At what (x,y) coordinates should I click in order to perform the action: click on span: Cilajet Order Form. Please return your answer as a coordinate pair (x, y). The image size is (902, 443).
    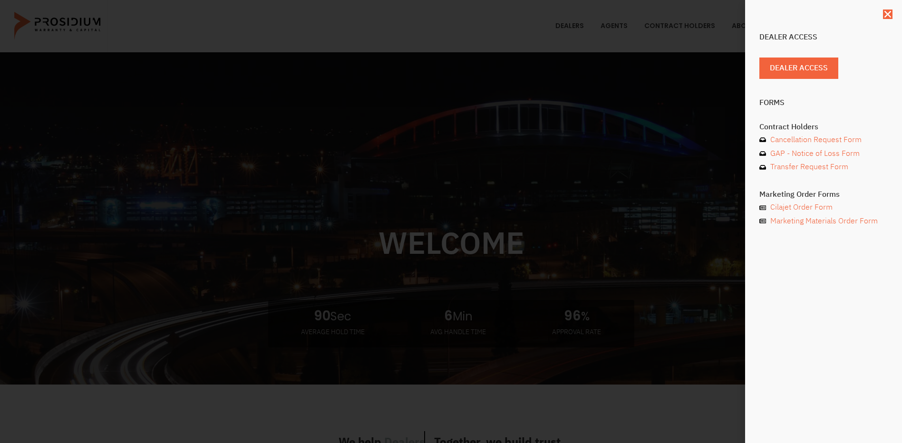
    Looking at the image, I should click on (800, 207).